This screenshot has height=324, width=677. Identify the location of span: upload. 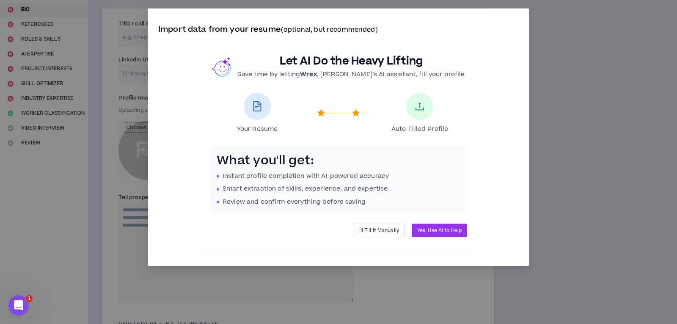
(420, 106).